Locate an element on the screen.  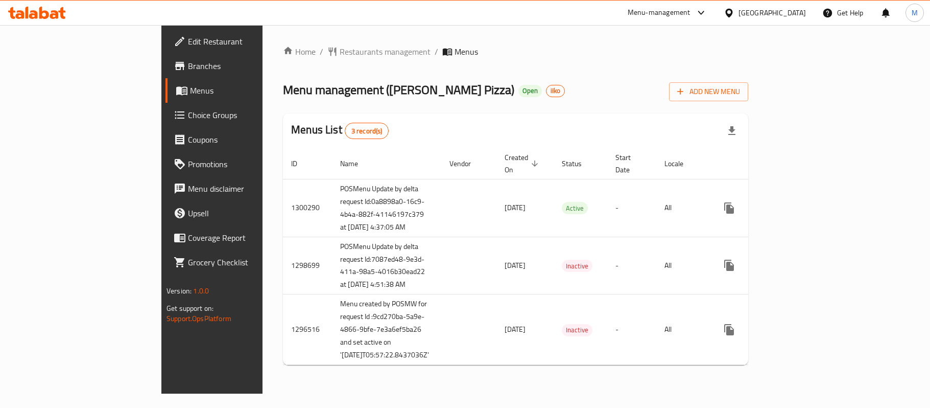
a: Grocery Checklist is located at coordinates (241, 262).